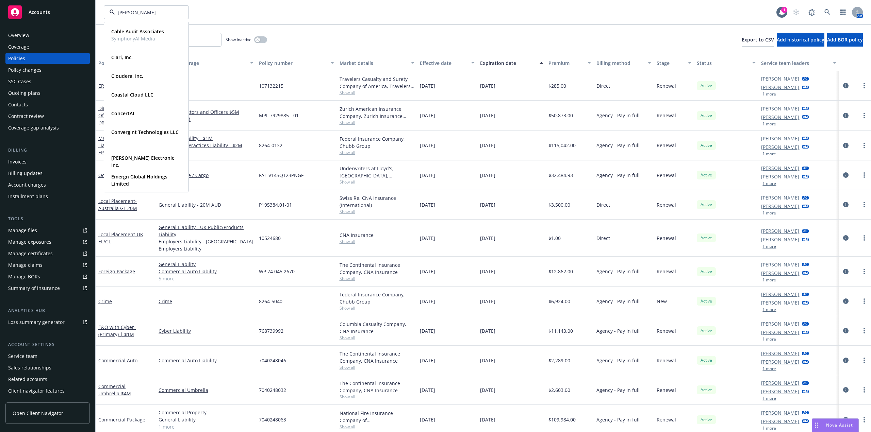  What do you see at coordinates (555, 238) in the screenshot?
I see `span: $1.00` at bounding box center [555, 238].